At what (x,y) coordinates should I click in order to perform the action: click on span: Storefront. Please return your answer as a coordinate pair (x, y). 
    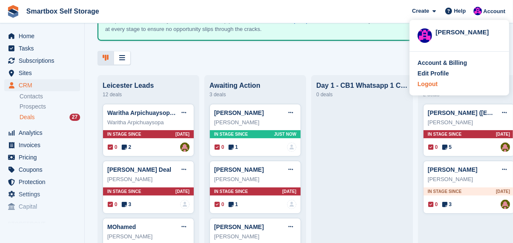
    Looking at the image, I should click on (46, 224).